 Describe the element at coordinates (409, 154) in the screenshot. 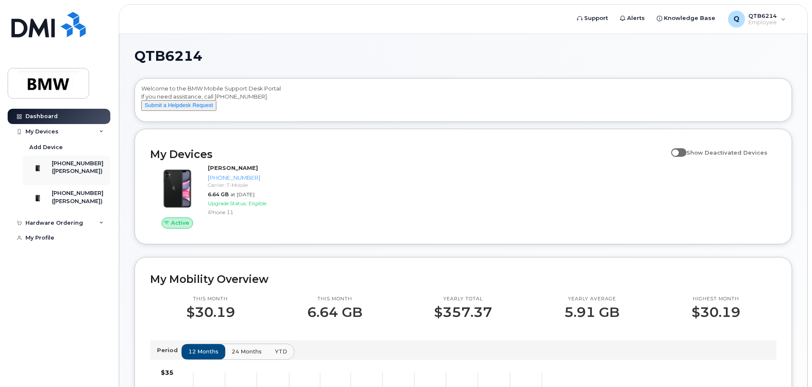

I see `h2: My Devices` at that location.